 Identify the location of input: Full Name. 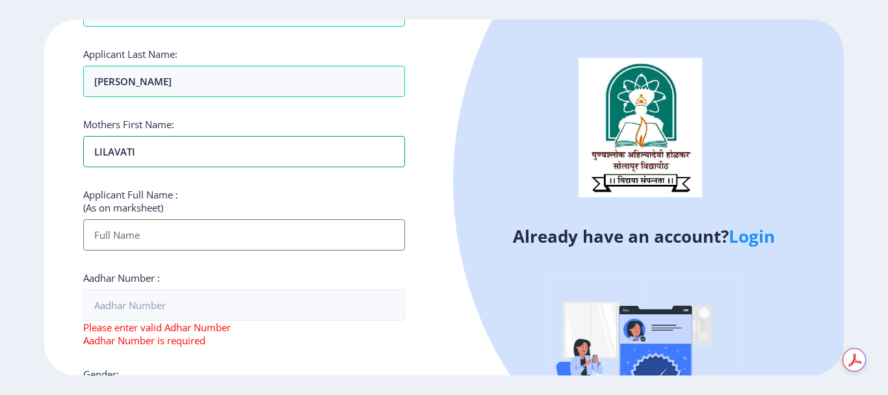
(244, 235).